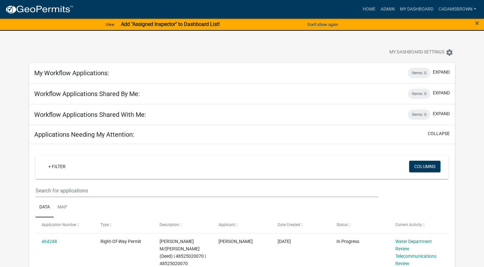 This screenshot has width=484, height=267. What do you see at coordinates (169, 225) in the screenshot?
I see `span: Description` at bounding box center [169, 225].